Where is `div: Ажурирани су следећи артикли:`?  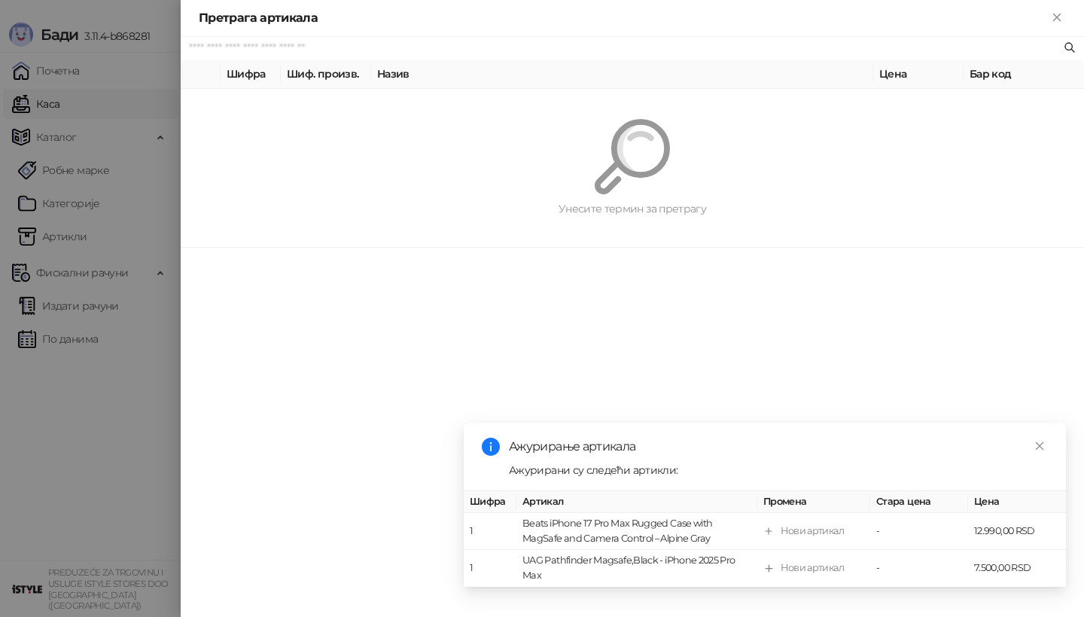
div: Ажурирани су следећи артикли: is located at coordinates (779, 470).